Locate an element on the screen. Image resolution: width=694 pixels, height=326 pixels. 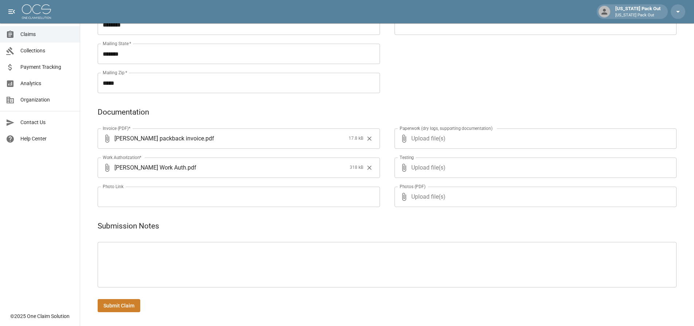
span: Analytics is located at coordinates (47, 83).